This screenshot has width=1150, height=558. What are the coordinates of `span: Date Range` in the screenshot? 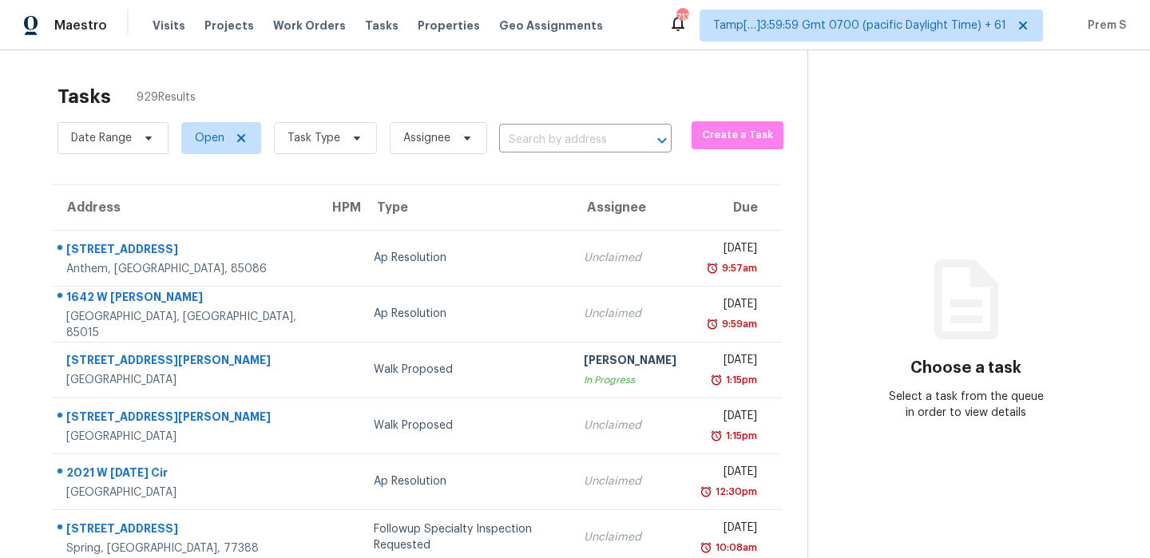 It's located at (101, 138).